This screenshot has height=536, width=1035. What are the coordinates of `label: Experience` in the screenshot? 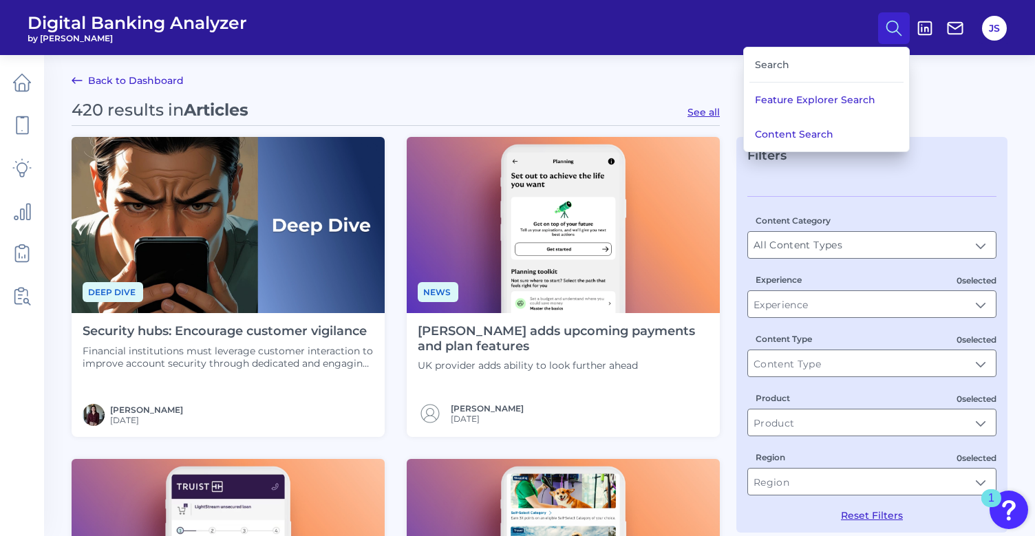 It's located at (778, 279).